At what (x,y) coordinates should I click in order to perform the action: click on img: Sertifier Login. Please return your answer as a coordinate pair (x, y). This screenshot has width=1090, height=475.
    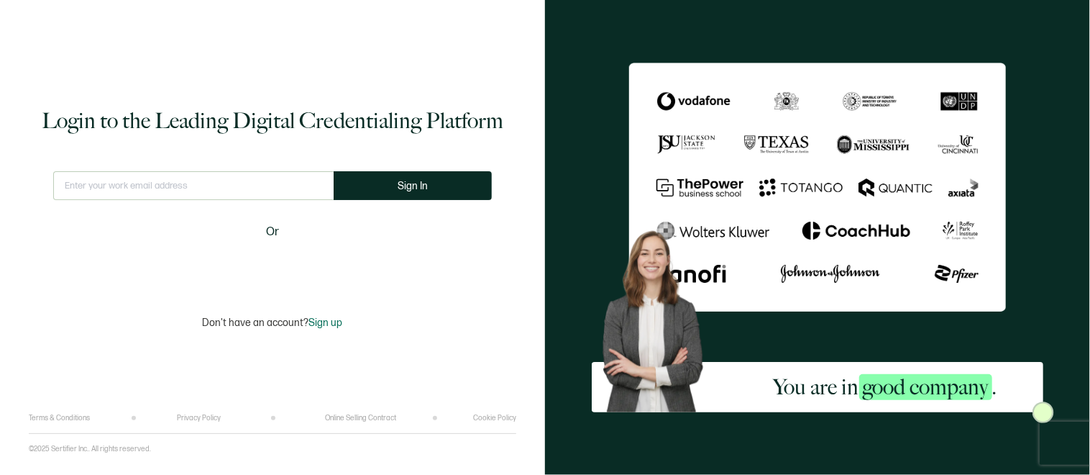
    Looking at the image, I should click on (1044, 412).